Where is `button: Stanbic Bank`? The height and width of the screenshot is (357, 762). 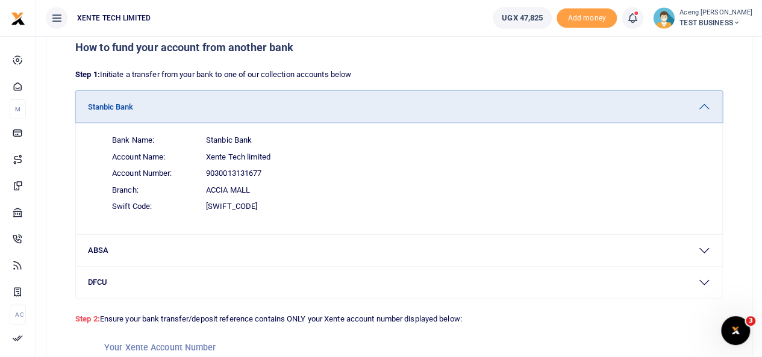
button: Stanbic Bank is located at coordinates (399, 107).